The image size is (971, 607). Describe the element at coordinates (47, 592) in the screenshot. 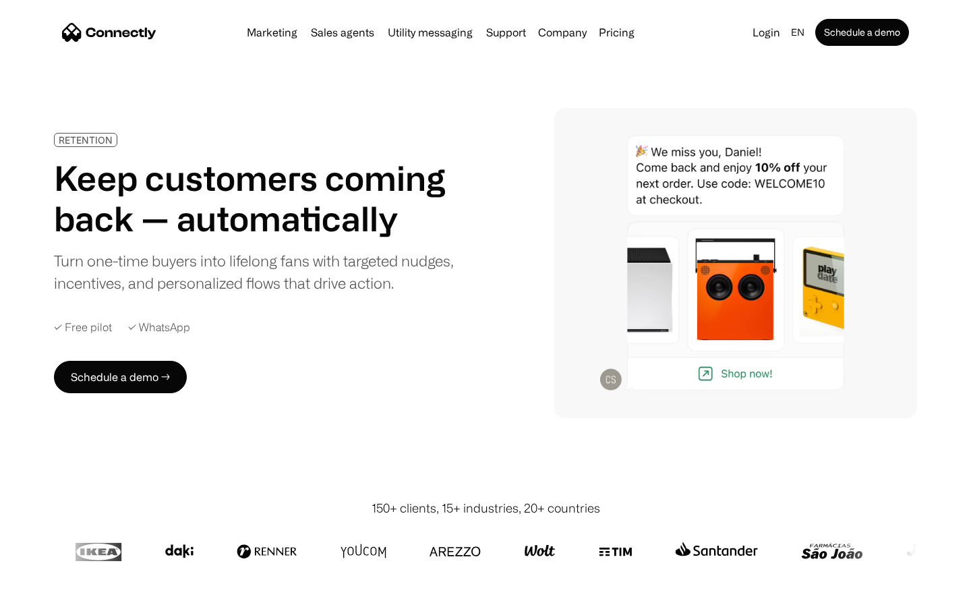

I see `aside: Language selected: English` at that location.